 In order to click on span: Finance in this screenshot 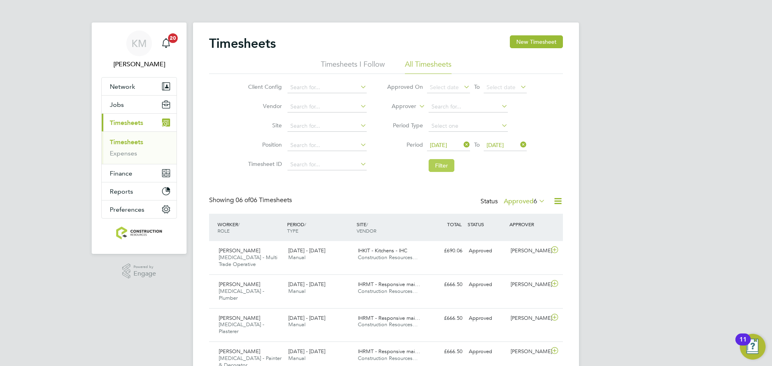, I will do `click(121, 173)`.